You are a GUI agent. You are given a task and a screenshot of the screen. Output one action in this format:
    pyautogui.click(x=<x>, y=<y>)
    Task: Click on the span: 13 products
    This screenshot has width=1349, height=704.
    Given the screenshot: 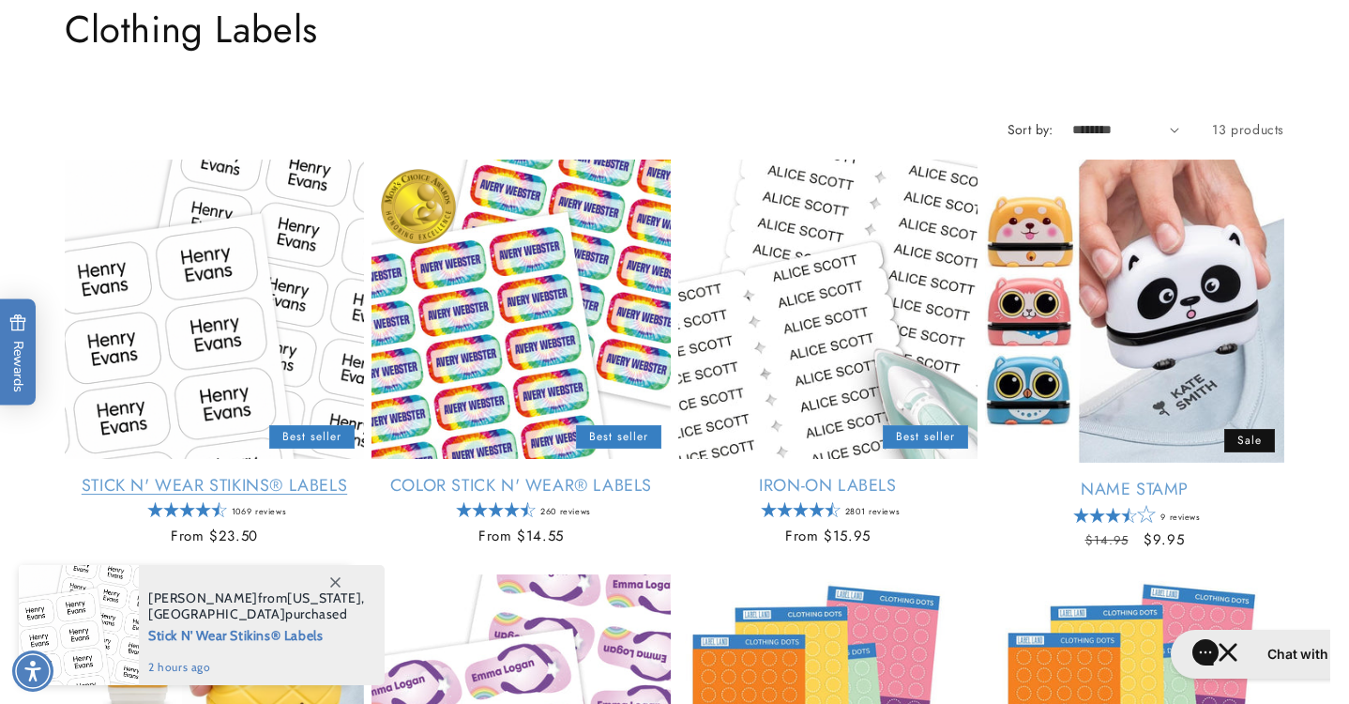 What is the action you would take?
    pyautogui.click(x=1248, y=129)
    